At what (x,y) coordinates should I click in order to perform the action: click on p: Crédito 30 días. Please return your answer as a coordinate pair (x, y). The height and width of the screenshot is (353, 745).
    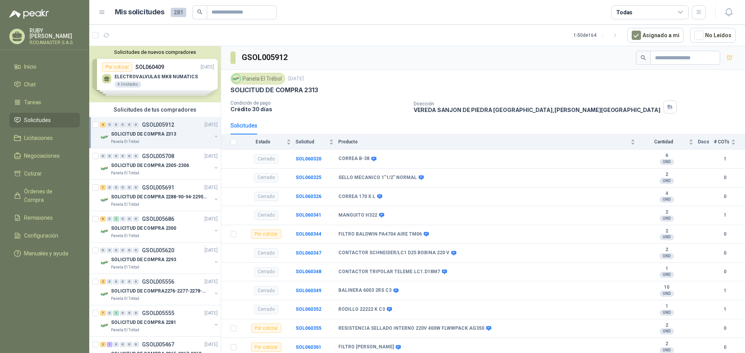
    Looking at the image, I should click on (319, 109).